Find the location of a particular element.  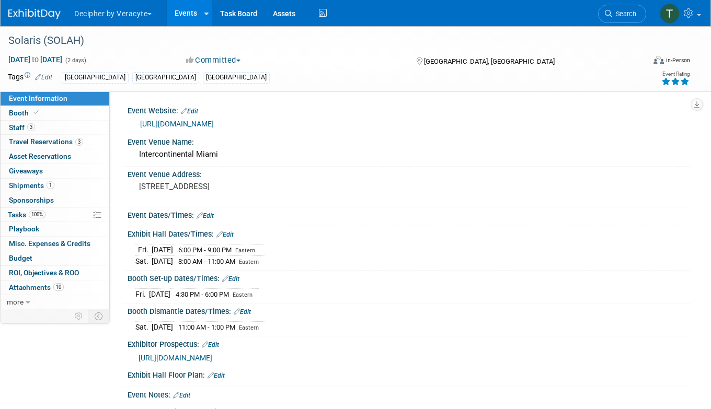

div: Event Dates/Times: is located at coordinates (409, 214).